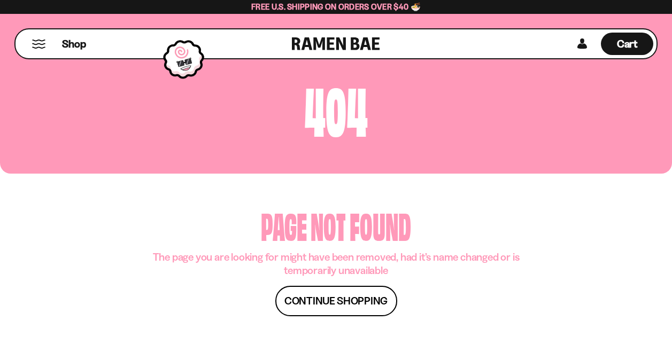  What do you see at coordinates (74, 44) in the screenshot?
I see `span: Shop` at bounding box center [74, 44].